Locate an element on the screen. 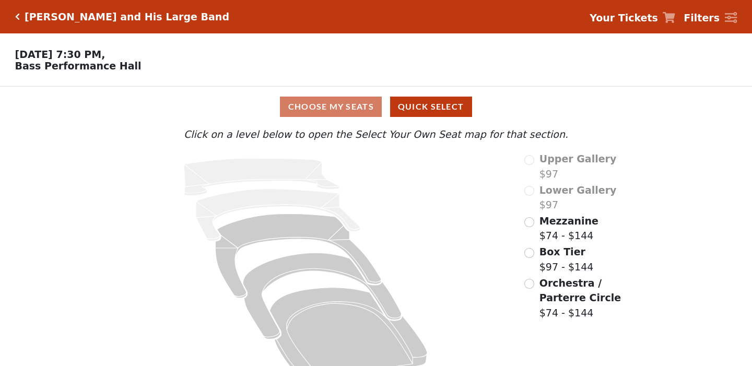  button: Quick Select is located at coordinates (431, 106).